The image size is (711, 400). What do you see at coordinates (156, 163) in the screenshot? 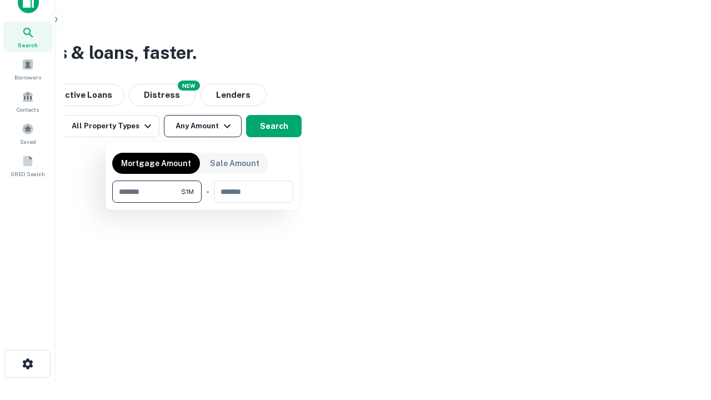
I see `p: Mortgage Amount` at bounding box center [156, 163].